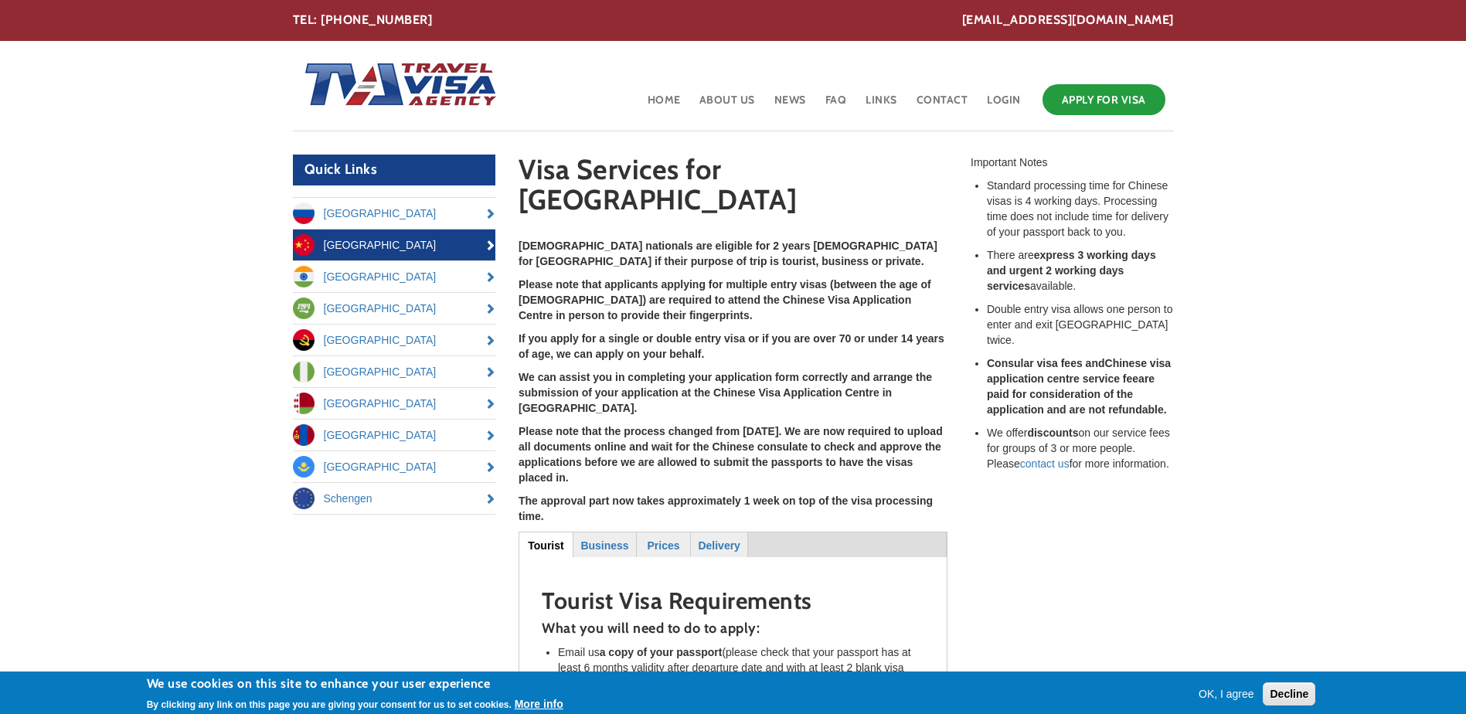 The width and height of the screenshot is (1466, 714). Describe the element at coordinates (1045, 464) in the screenshot. I see `a: contact us` at that location.